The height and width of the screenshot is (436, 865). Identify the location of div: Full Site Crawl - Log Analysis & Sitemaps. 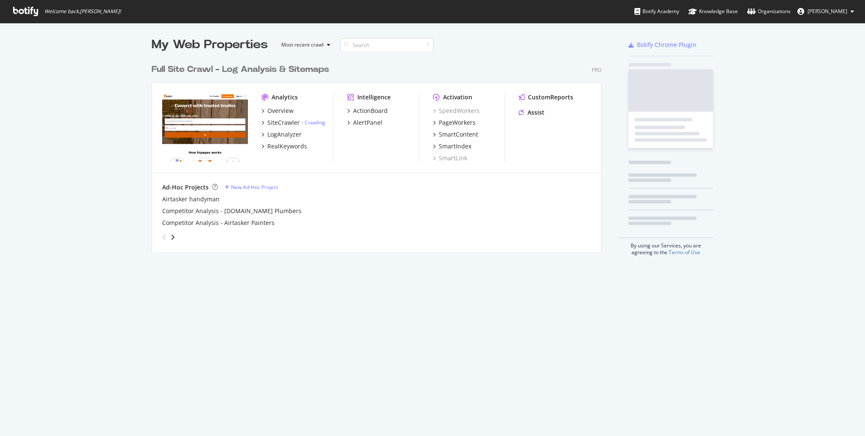
(240, 69).